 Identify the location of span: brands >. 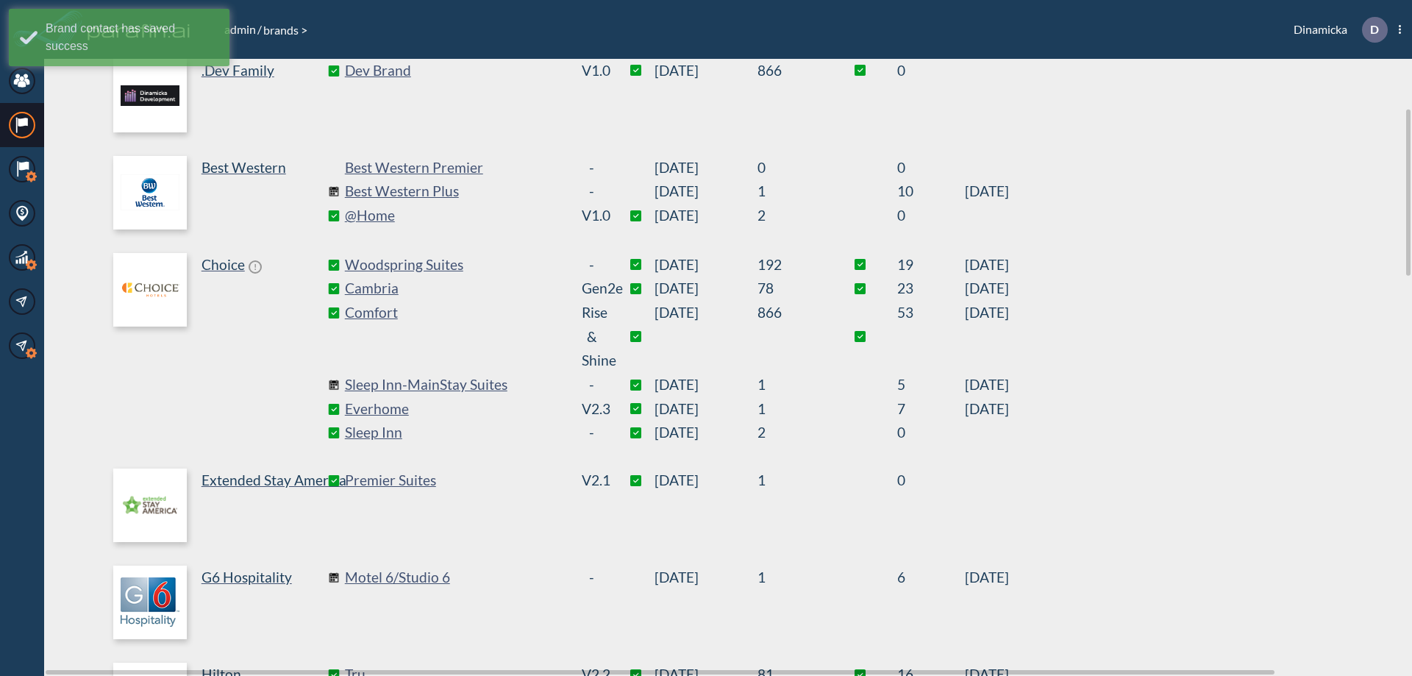
(285, 29).